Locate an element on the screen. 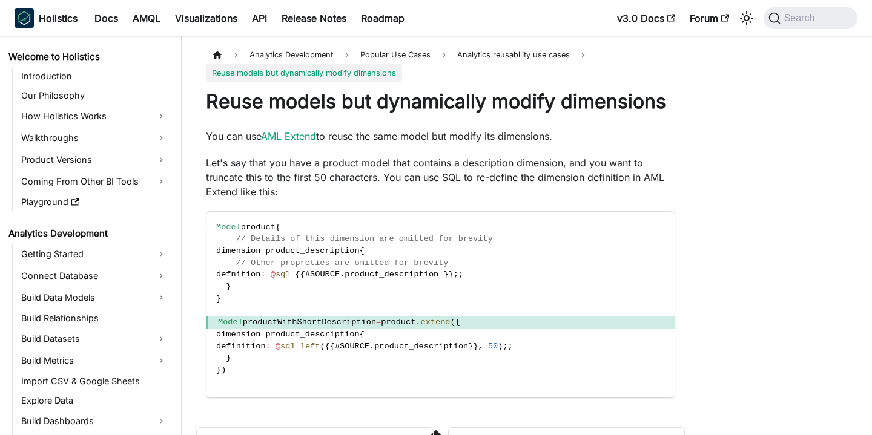  a: Build Relationships is located at coordinates (94, 319).